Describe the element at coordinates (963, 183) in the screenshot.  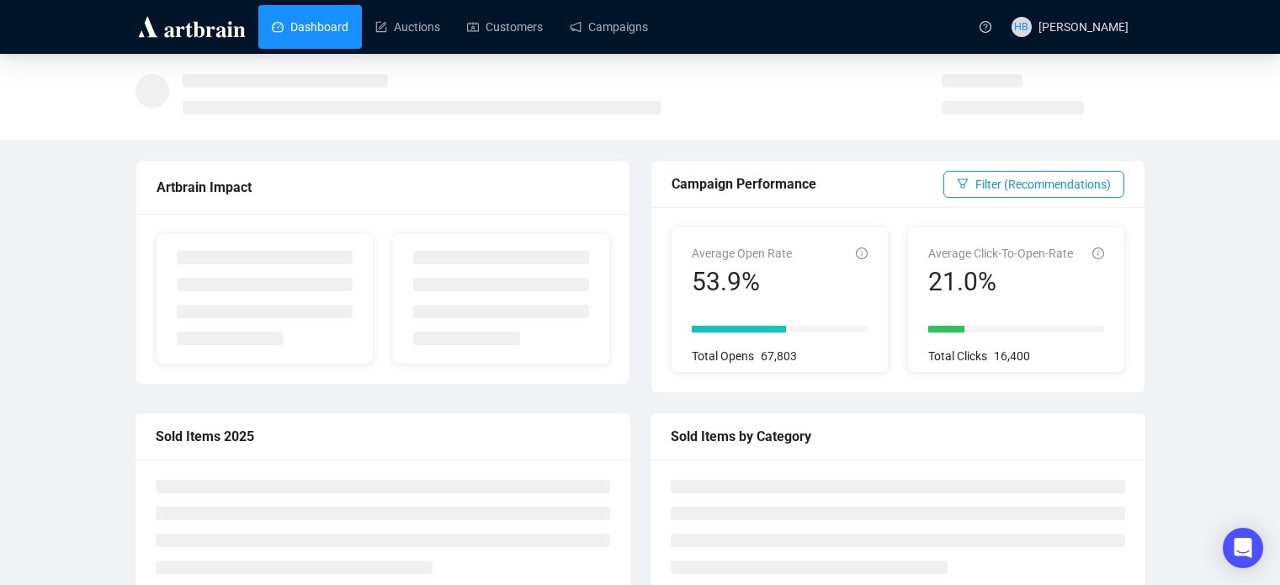
I see `span: filter` at that location.